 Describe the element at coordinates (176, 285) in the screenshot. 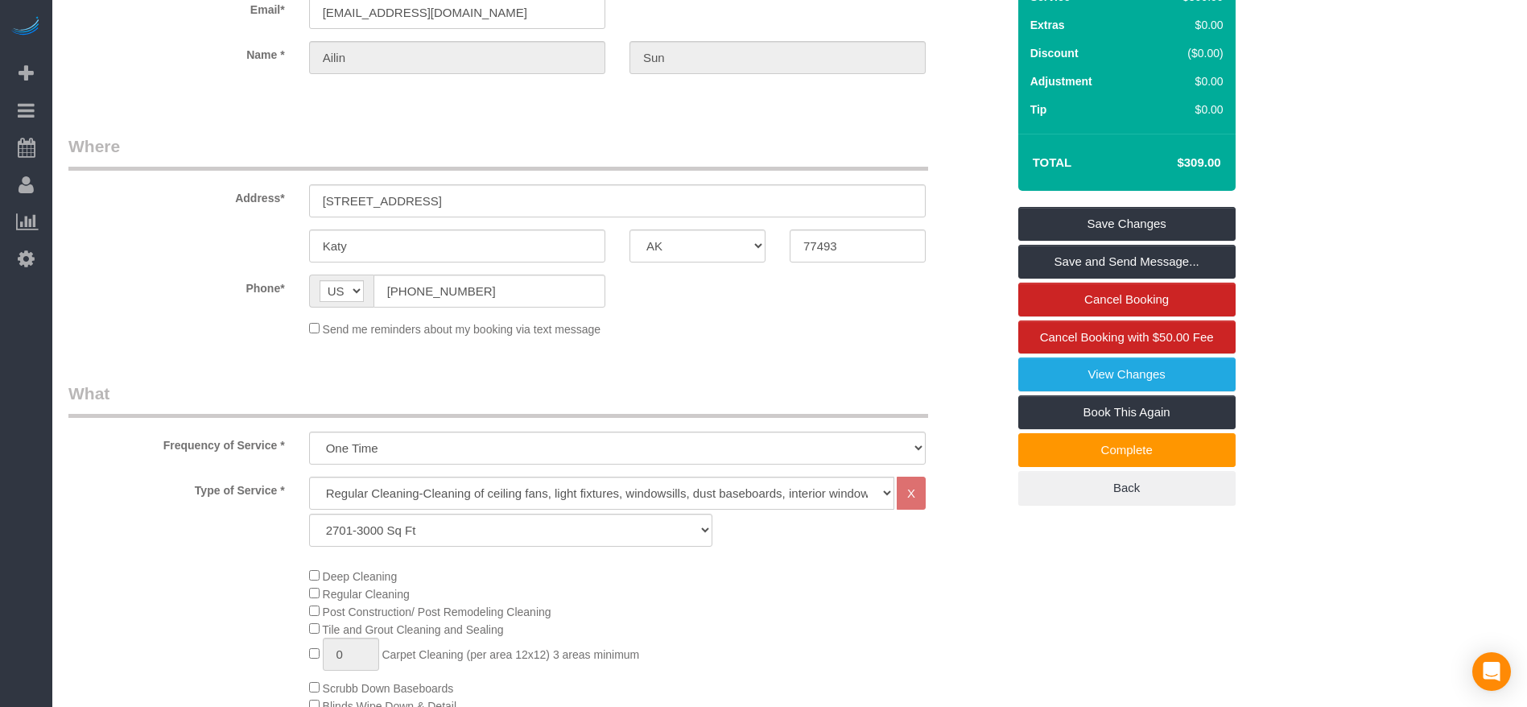

I see `label: Phone*` at that location.